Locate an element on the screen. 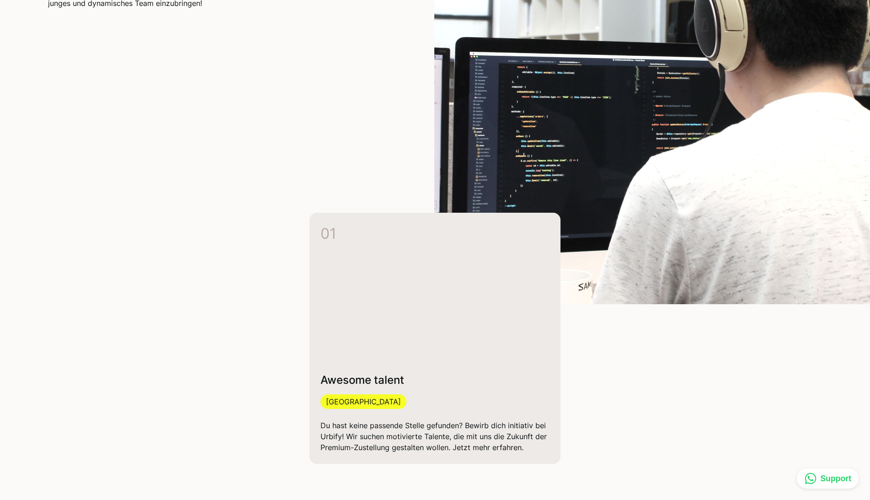  a: Support is located at coordinates (827, 478).